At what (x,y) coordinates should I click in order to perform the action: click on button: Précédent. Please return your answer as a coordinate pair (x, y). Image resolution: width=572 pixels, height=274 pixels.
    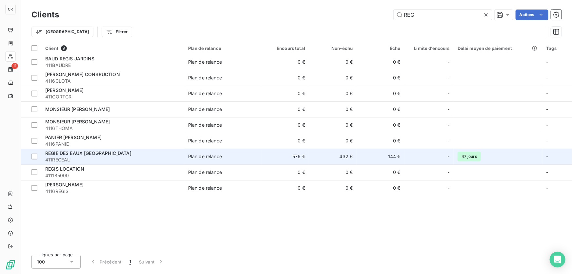
    Looking at the image, I should click on (106, 262).